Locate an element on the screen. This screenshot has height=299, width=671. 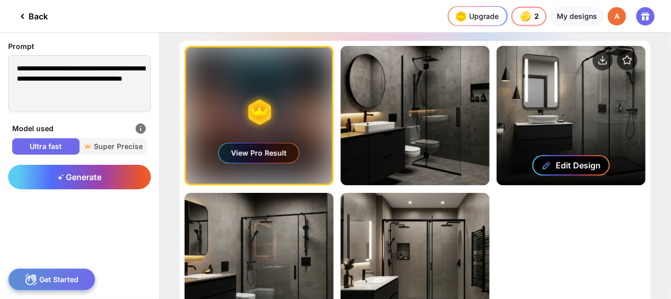
div: Back is located at coordinates (32, 16).